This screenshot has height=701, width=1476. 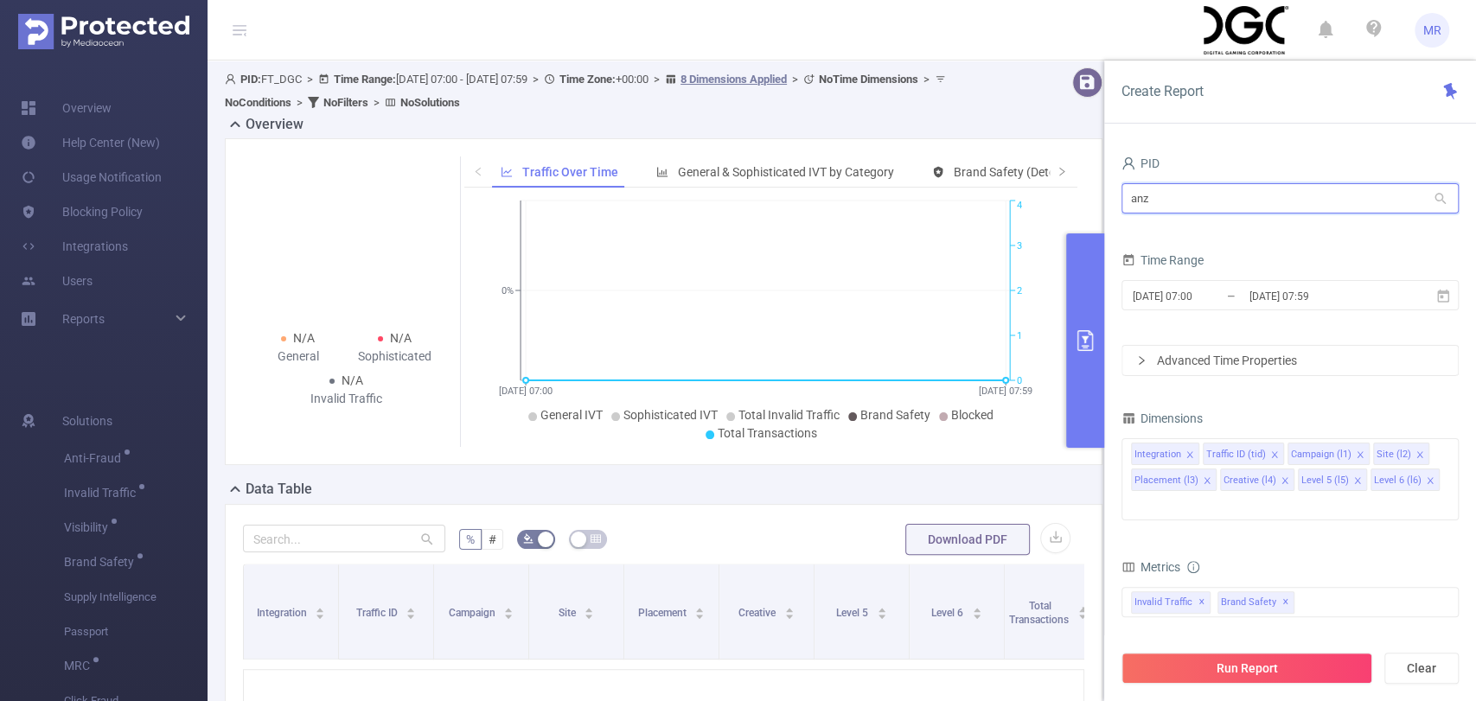 What do you see at coordinates (251, 79) in the screenshot?
I see `b: PID:` at bounding box center [251, 79].